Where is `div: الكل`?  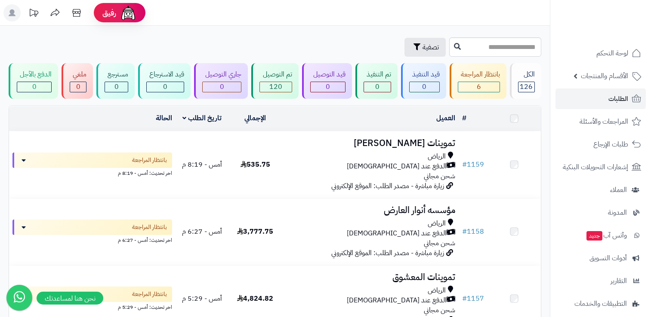
div: الكل is located at coordinates (526, 74).